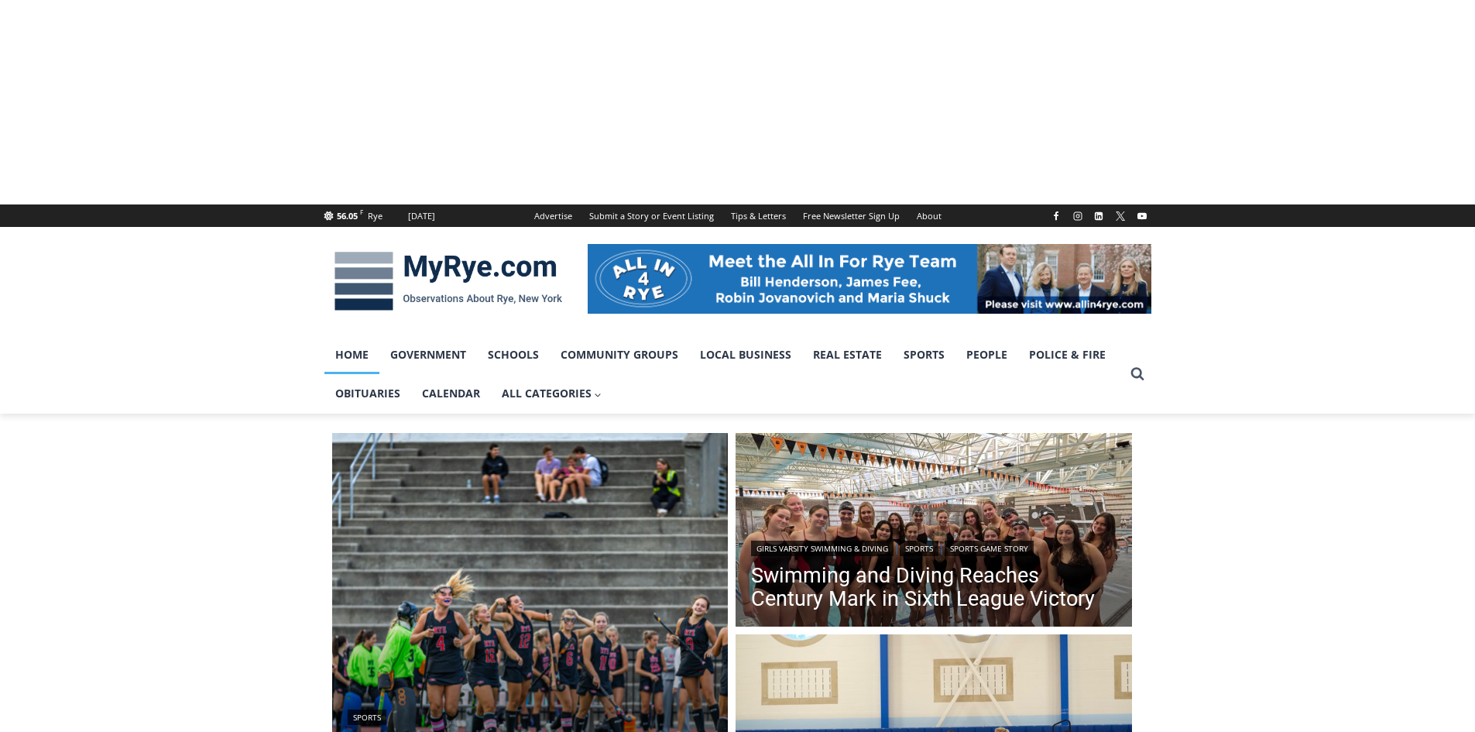 The height and width of the screenshot is (732, 1475). Describe the element at coordinates (1098, 216) in the screenshot. I see `a: Linkedin` at that location.